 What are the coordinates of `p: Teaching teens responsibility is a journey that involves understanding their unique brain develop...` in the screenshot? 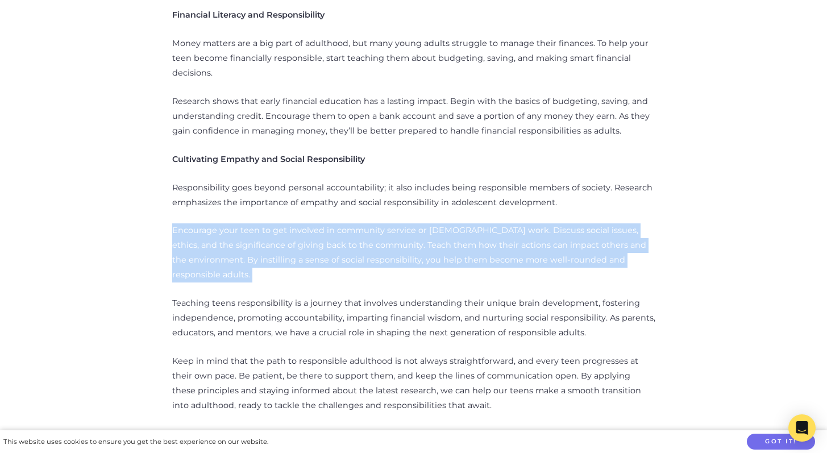 It's located at (414, 318).